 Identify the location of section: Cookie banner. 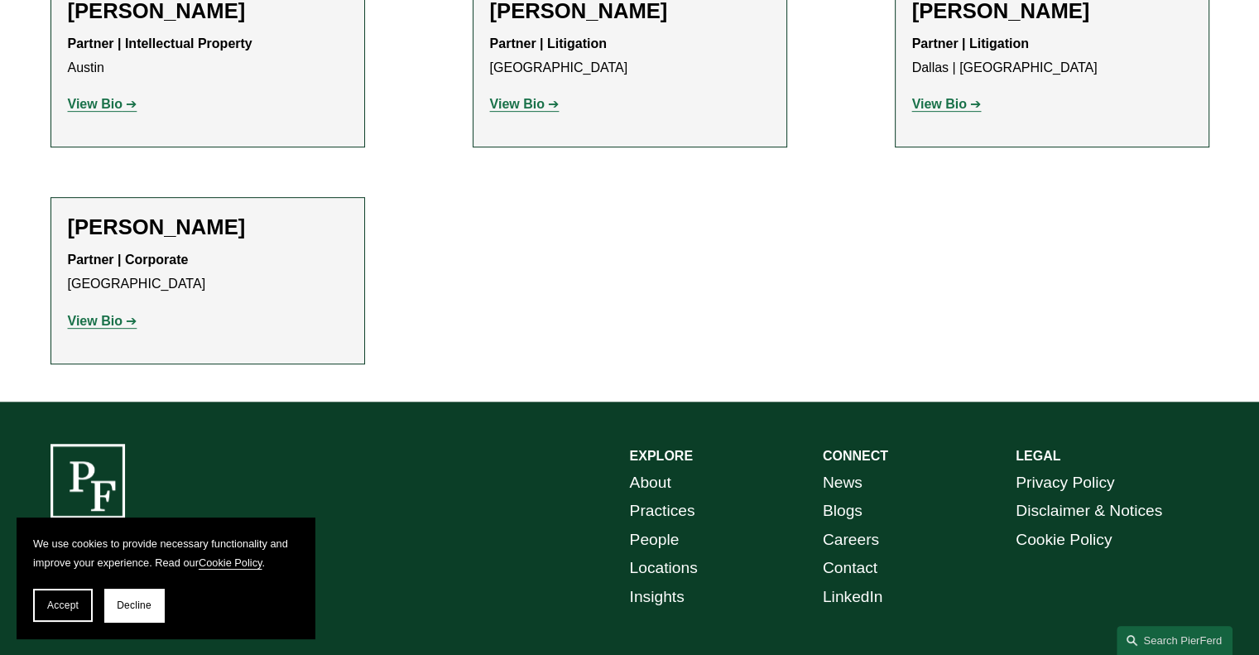
(166, 578).